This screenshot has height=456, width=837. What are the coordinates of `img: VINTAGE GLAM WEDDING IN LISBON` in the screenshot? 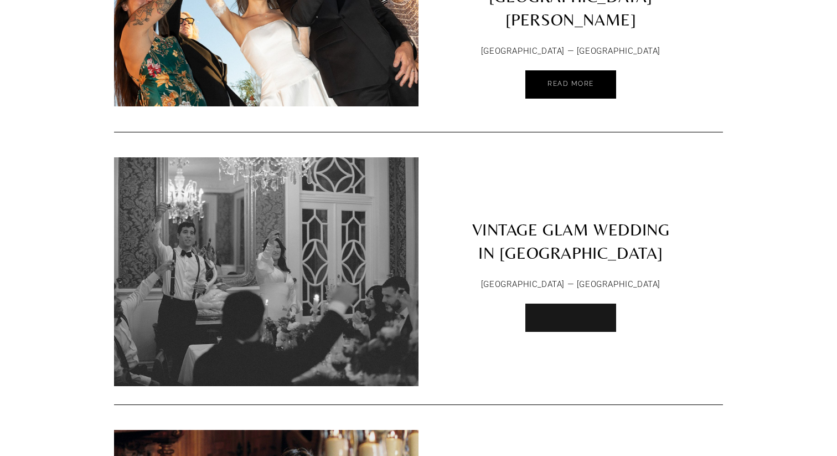 It's located at (266, 271).